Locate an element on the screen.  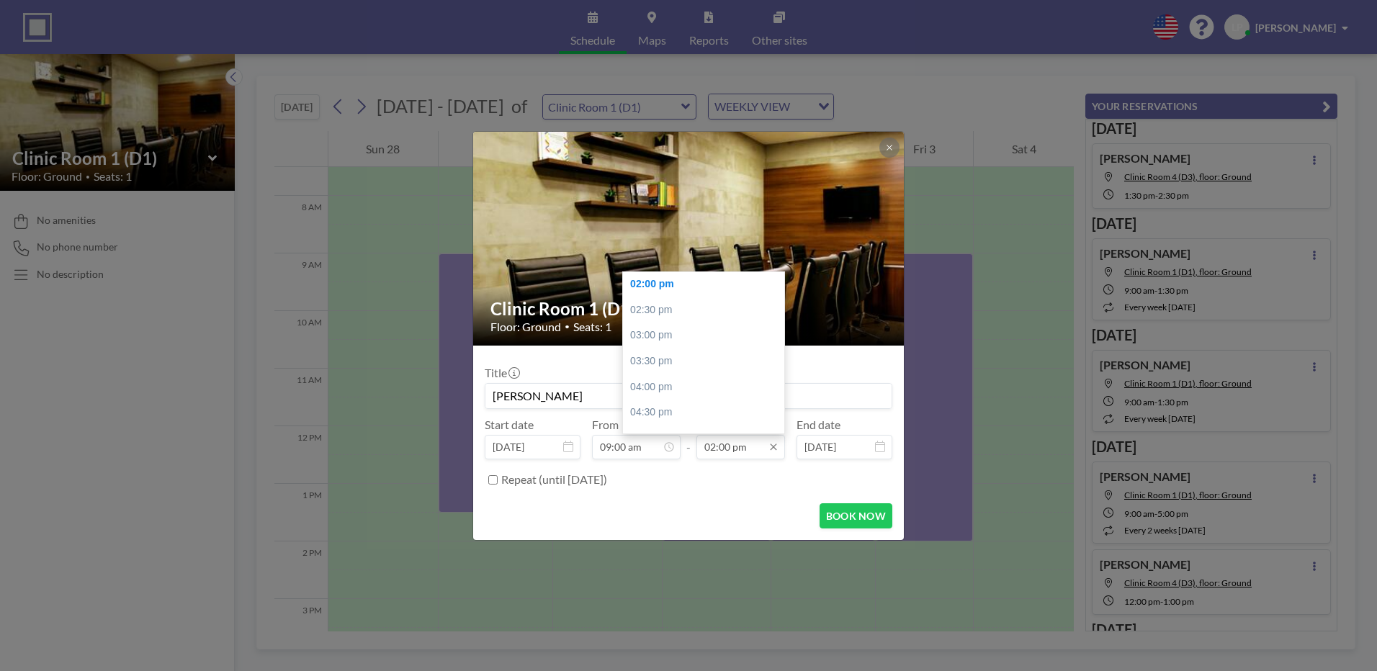
label: Title is located at coordinates (501, 373).